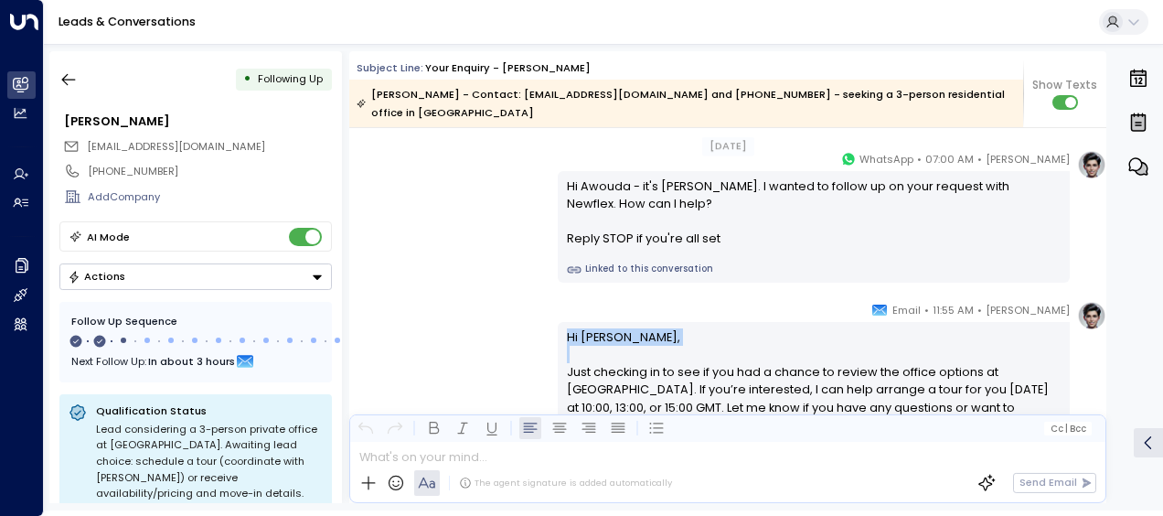 The image size is (1163, 516). I want to click on span: WhatsApp, so click(886, 159).